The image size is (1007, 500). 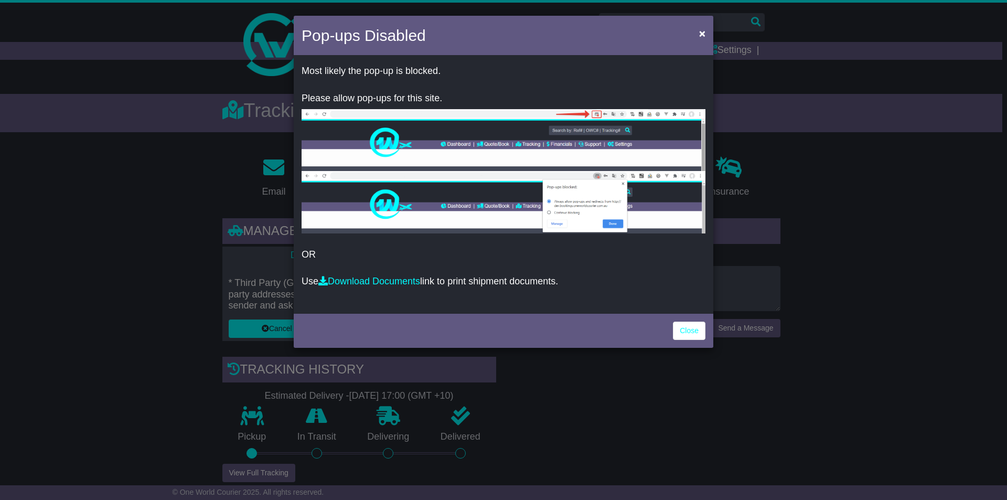 What do you see at coordinates (702, 33) in the screenshot?
I see `button: Close` at bounding box center [702, 33].